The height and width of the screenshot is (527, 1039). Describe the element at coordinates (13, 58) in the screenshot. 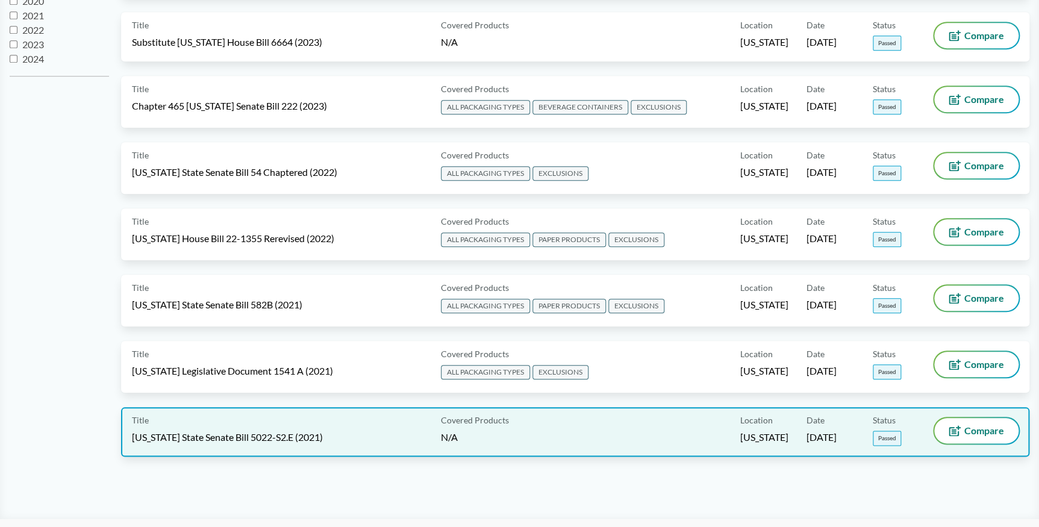

I see `input: 2024` at that location.